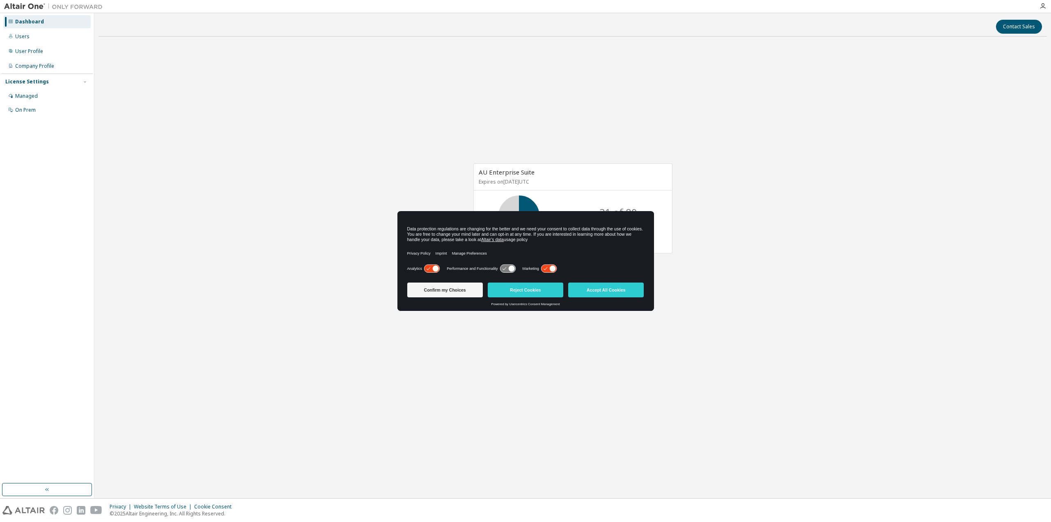  I want to click on img: Altair One, so click(55, 7).